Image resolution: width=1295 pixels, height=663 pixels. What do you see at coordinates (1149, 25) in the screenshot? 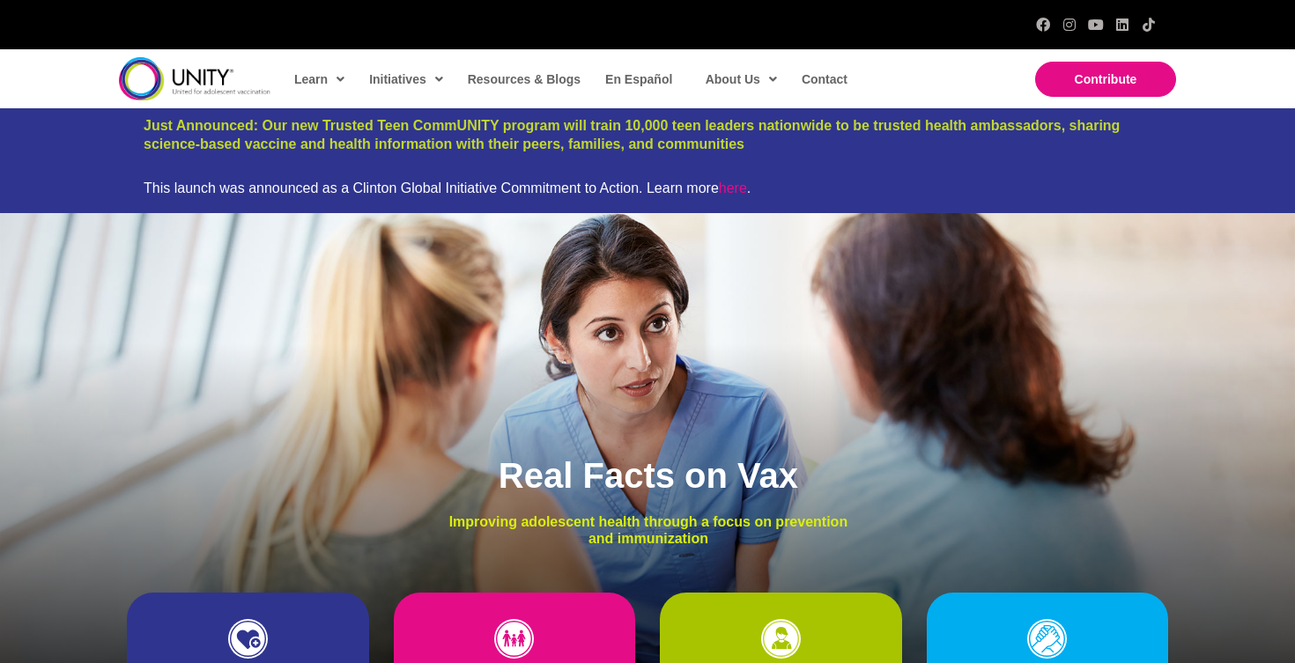
I see `a: TikTok` at bounding box center [1149, 25].